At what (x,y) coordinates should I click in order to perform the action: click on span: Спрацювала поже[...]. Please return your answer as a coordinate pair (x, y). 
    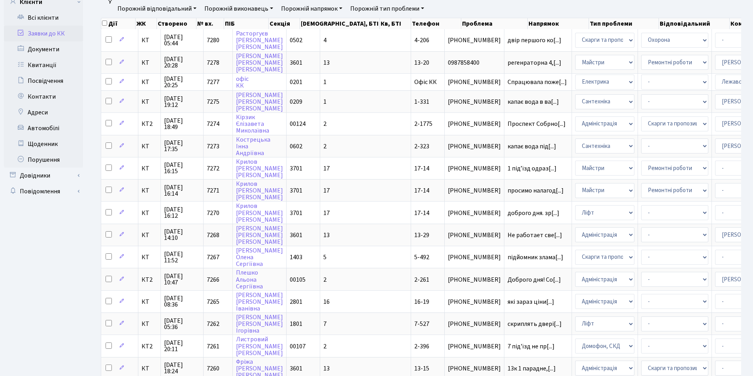
    Looking at the image, I should click on (537, 82).